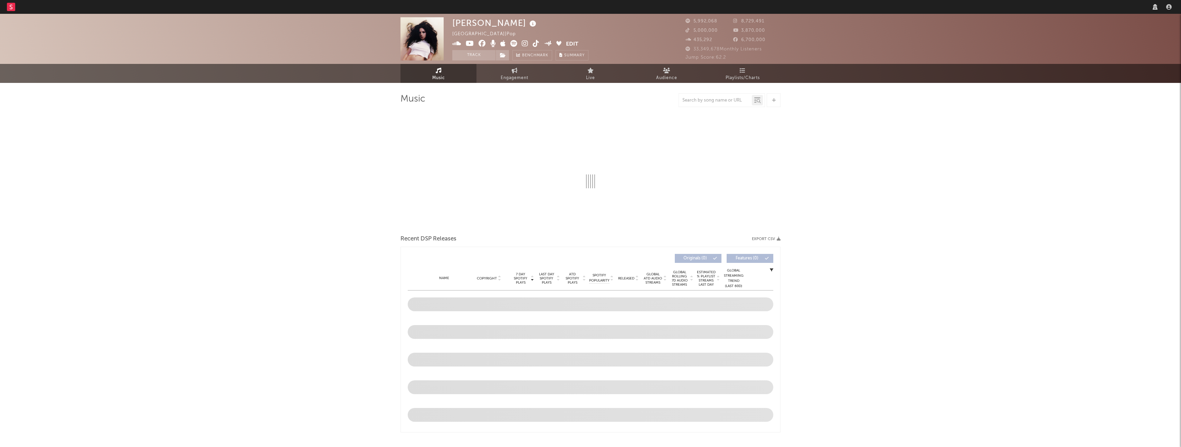  What do you see at coordinates (438, 78) in the screenshot?
I see `span: Music` at bounding box center [438, 78].